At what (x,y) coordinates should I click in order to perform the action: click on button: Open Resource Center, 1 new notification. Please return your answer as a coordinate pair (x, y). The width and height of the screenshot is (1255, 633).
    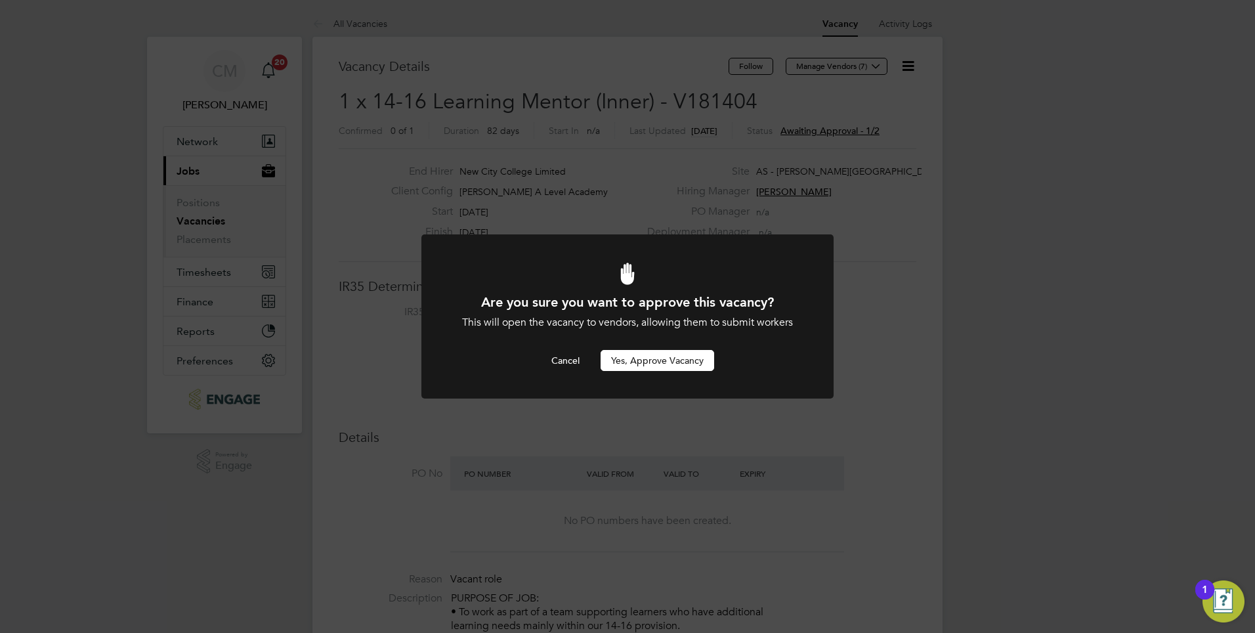
    Looking at the image, I should click on (1223, 601).